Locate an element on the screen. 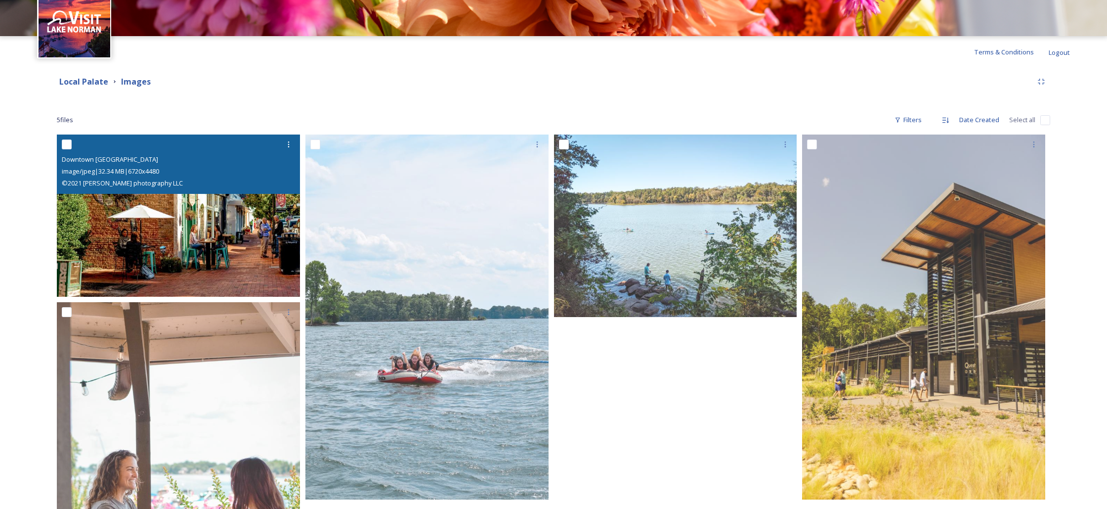  span: Terms & Conditions is located at coordinates (1004, 52).